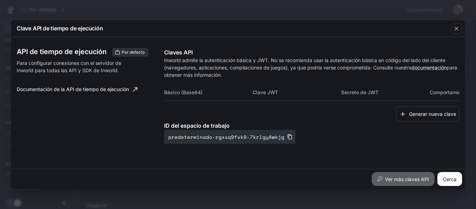 This screenshot has height=209, width=476. Describe the element at coordinates (60, 28) in the screenshot. I see `font: Clave API de tiempo de ejecución` at that location.